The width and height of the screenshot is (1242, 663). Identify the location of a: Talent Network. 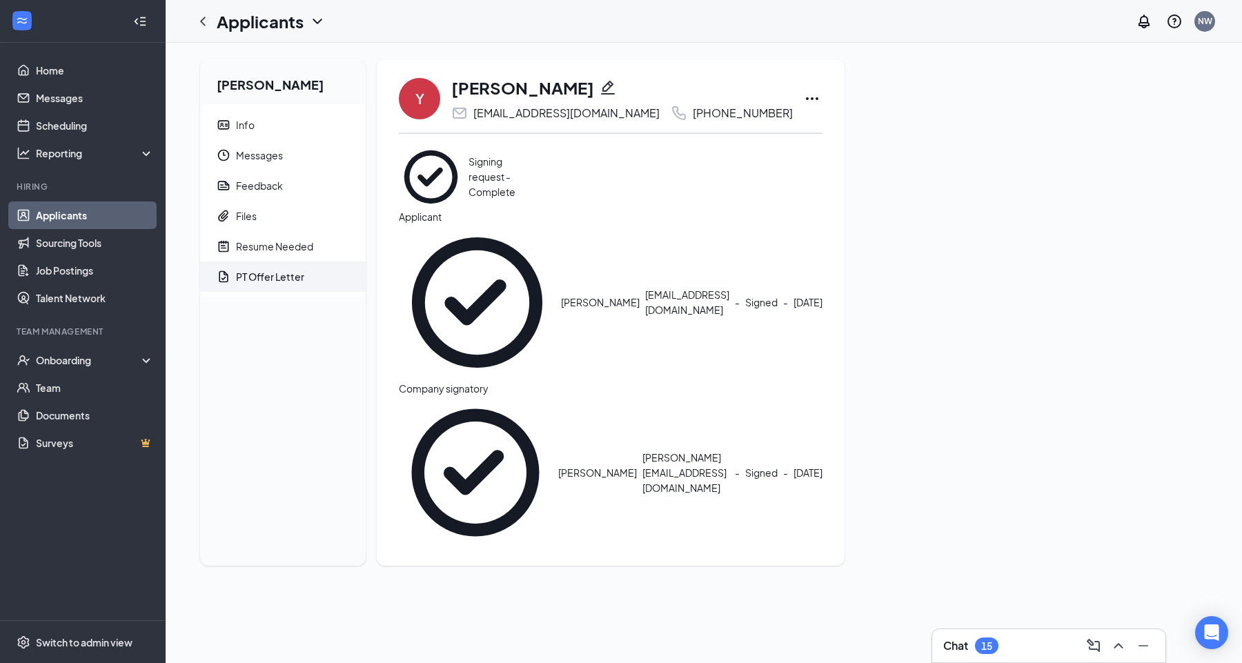
(95, 298).